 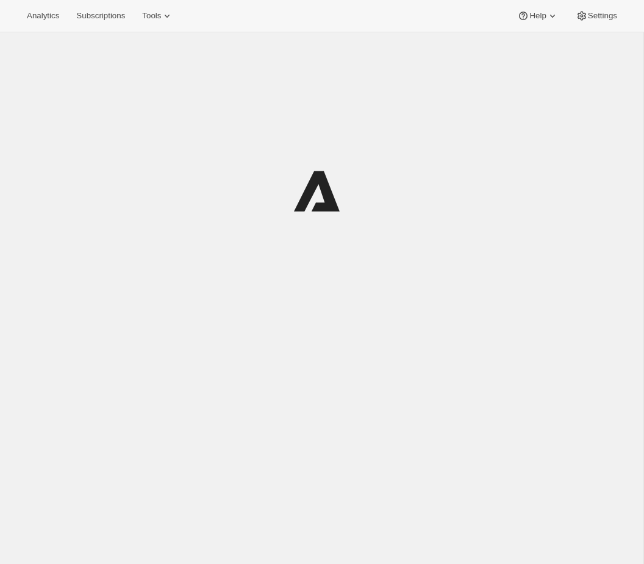 I want to click on button: Tools, so click(x=157, y=16).